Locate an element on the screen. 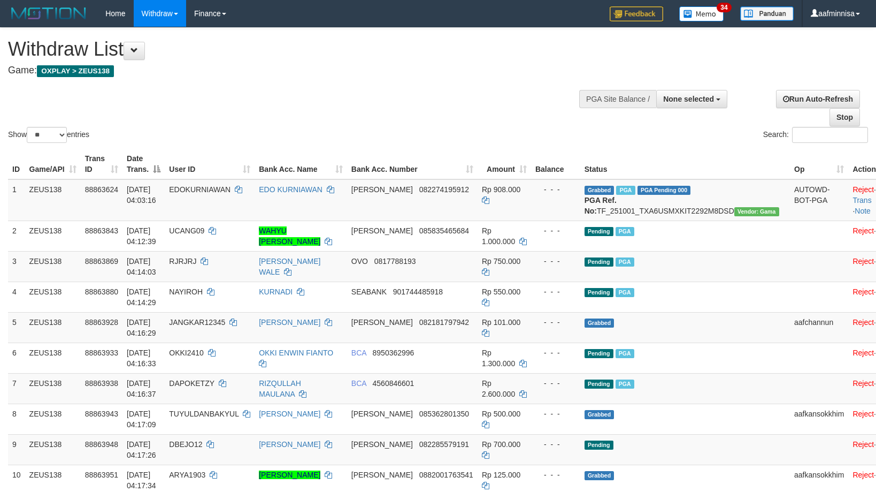  span: UCANG09 is located at coordinates (187, 231).